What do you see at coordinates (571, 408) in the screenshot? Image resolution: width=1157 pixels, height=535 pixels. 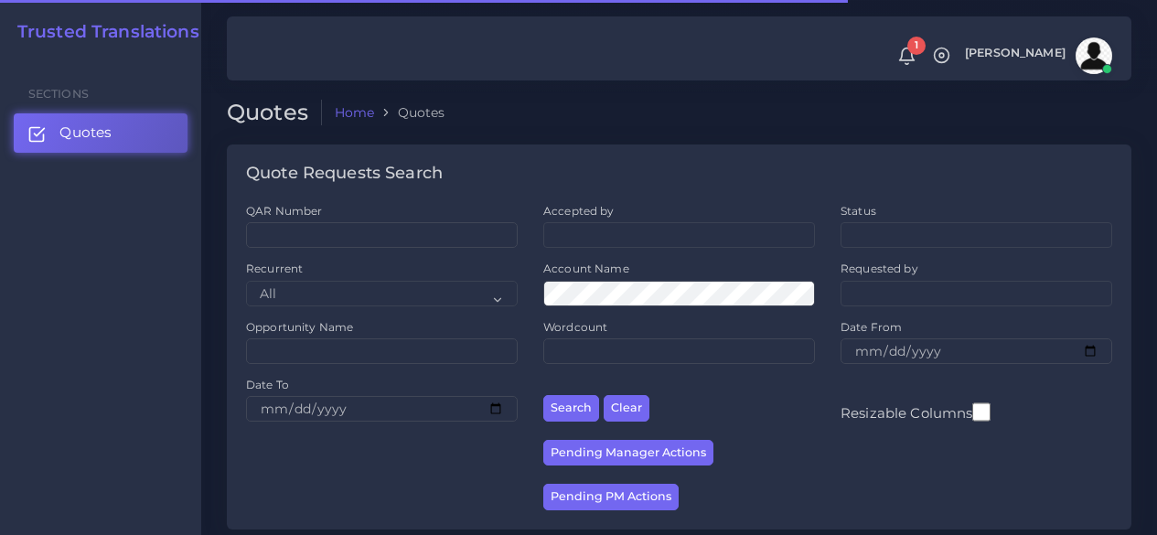 I see `button: Search` at bounding box center [571, 408].